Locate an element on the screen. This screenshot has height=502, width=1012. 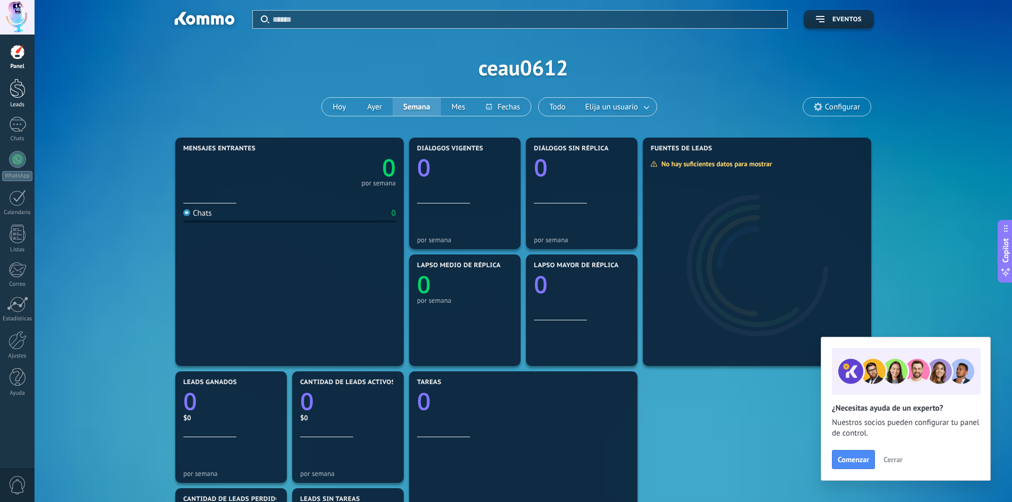
div: Listas is located at coordinates (18, 250).